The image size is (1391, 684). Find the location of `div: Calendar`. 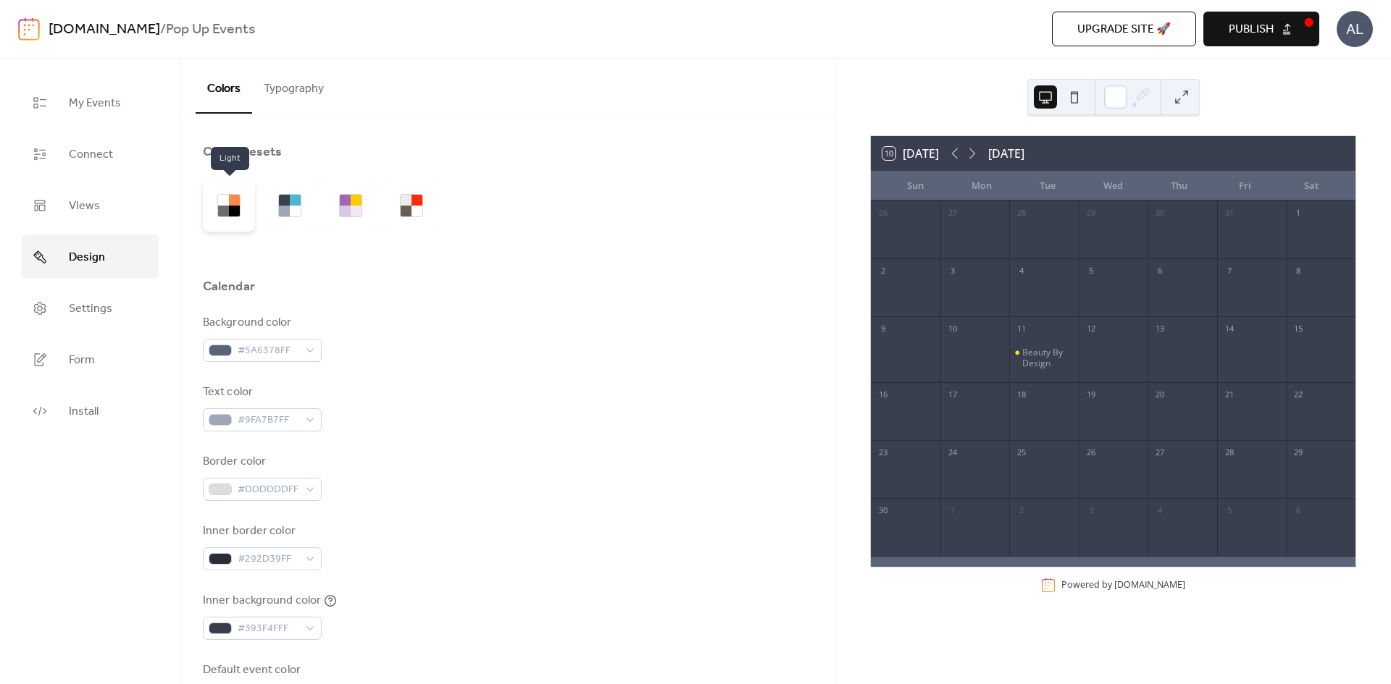

div: Calendar is located at coordinates (229, 287).